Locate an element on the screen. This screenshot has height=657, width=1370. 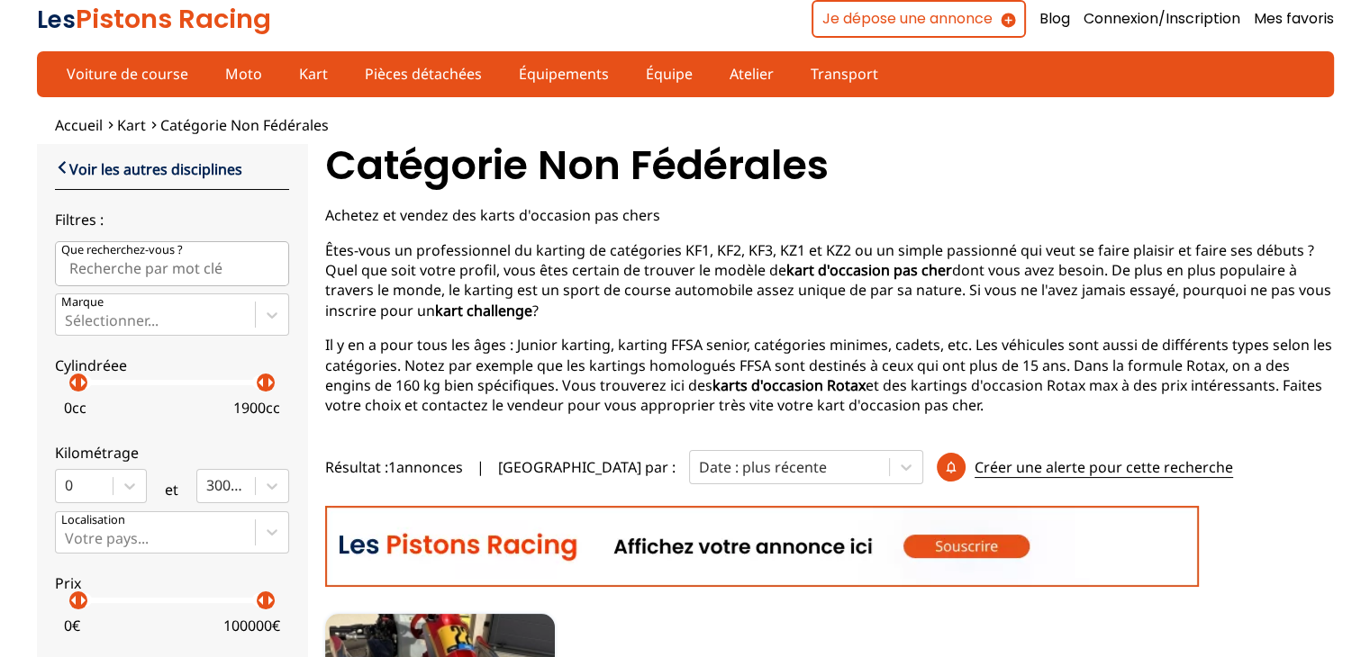
p: Que recherchez-vous ? is located at coordinates (122, 250).